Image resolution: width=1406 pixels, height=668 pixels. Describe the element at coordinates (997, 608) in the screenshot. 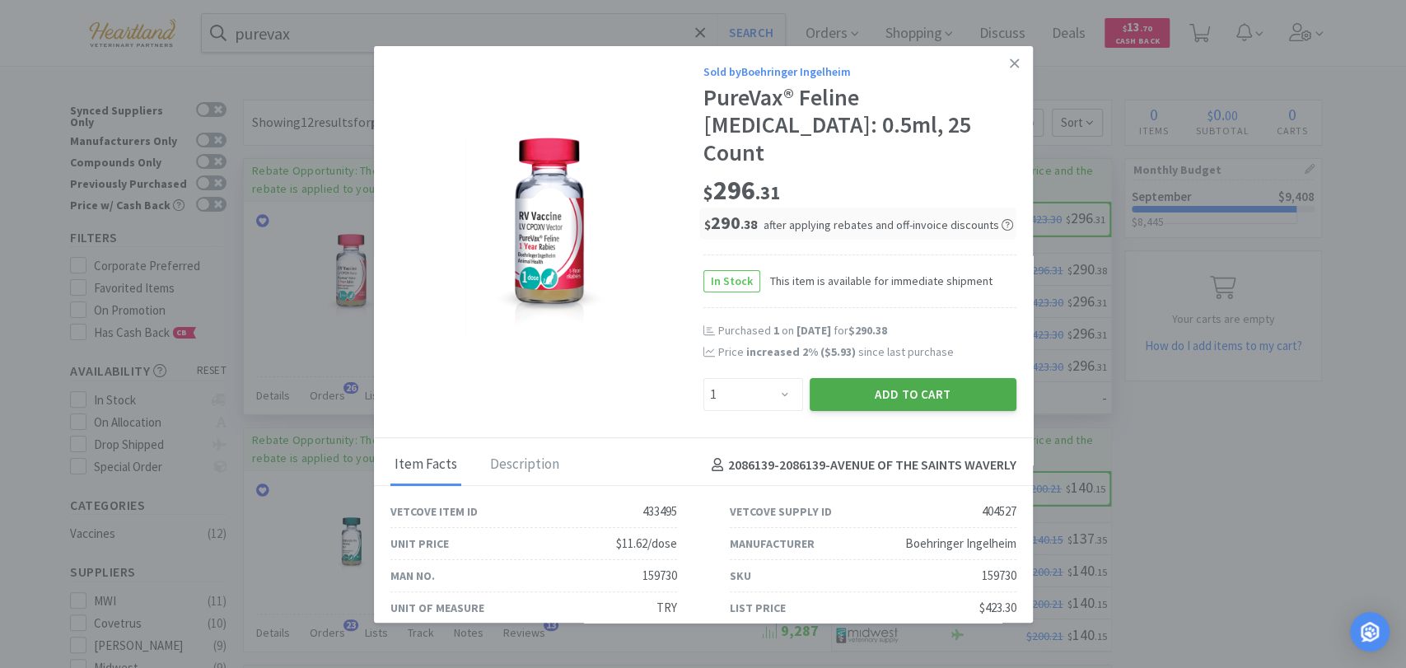

I see `div: $423.30` at that location.